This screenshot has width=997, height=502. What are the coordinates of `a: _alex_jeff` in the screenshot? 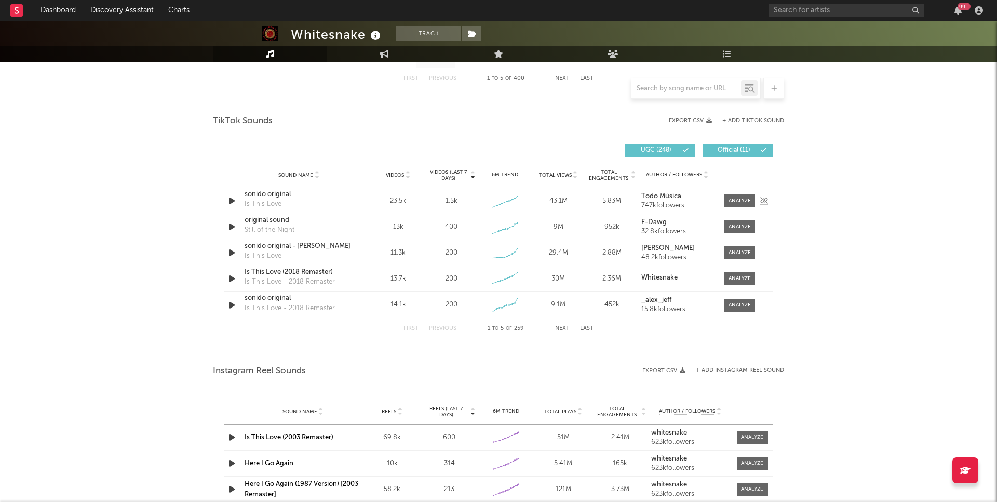 It's located at (677, 301).